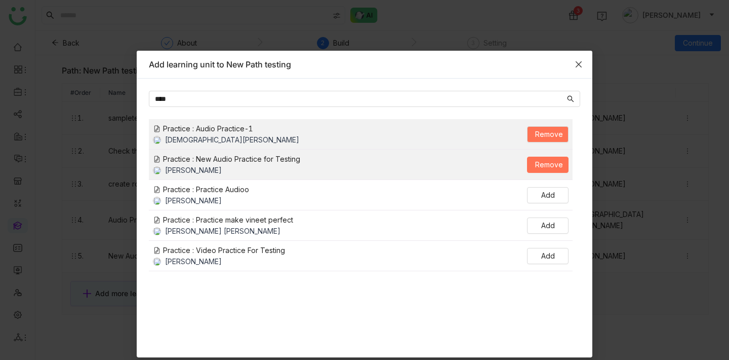 The image size is (729, 360). Describe the element at coordinates (365, 64) in the screenshot. I see `div: Add learning unit to New Path testing` at that location.